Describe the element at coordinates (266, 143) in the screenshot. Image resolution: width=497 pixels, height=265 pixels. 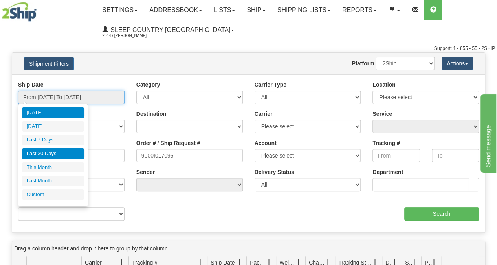
I see `label: Account` at that location.